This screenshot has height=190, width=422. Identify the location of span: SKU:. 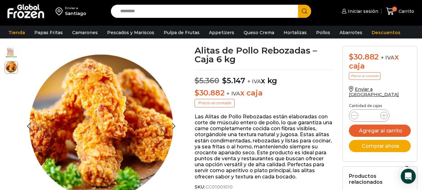
(264, 187).